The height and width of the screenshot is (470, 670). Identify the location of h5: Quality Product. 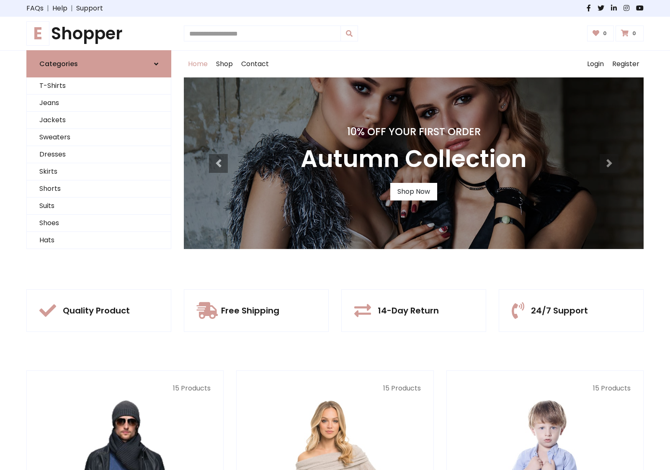
(96, 311).